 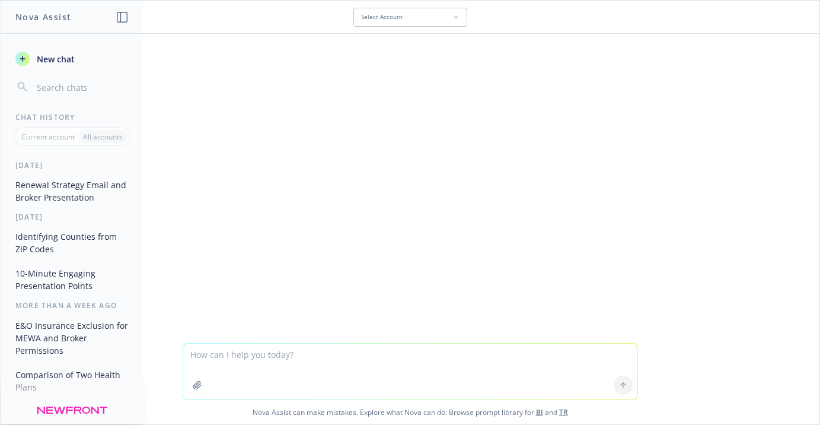 What do you see at coordinates (48, 136) in the screenshot?
I see `p: Current account` at bounding box center [48, 136].